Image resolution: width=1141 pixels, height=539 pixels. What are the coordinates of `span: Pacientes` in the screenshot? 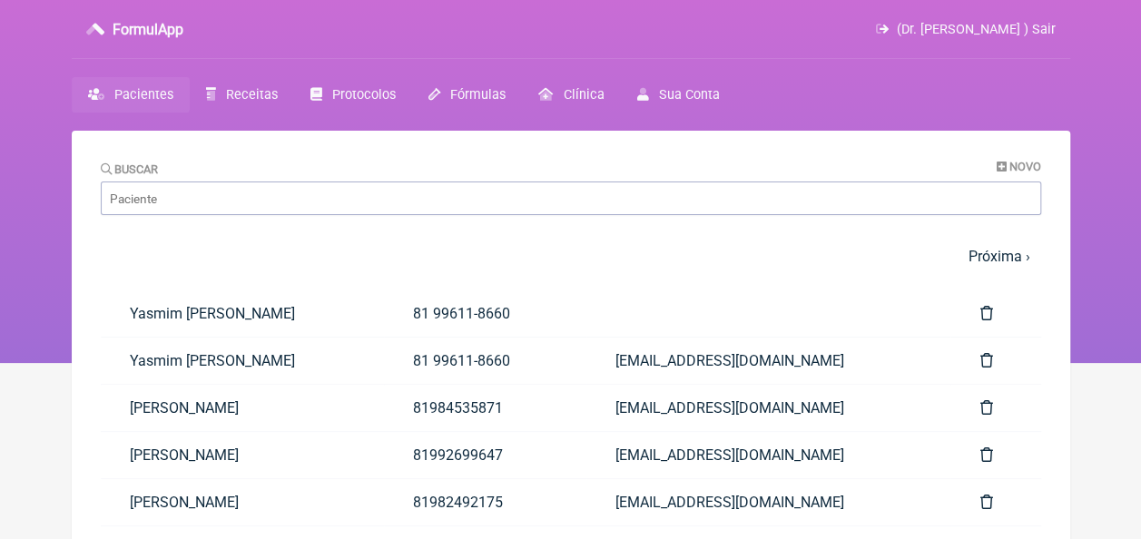 It's located at (143, 94).